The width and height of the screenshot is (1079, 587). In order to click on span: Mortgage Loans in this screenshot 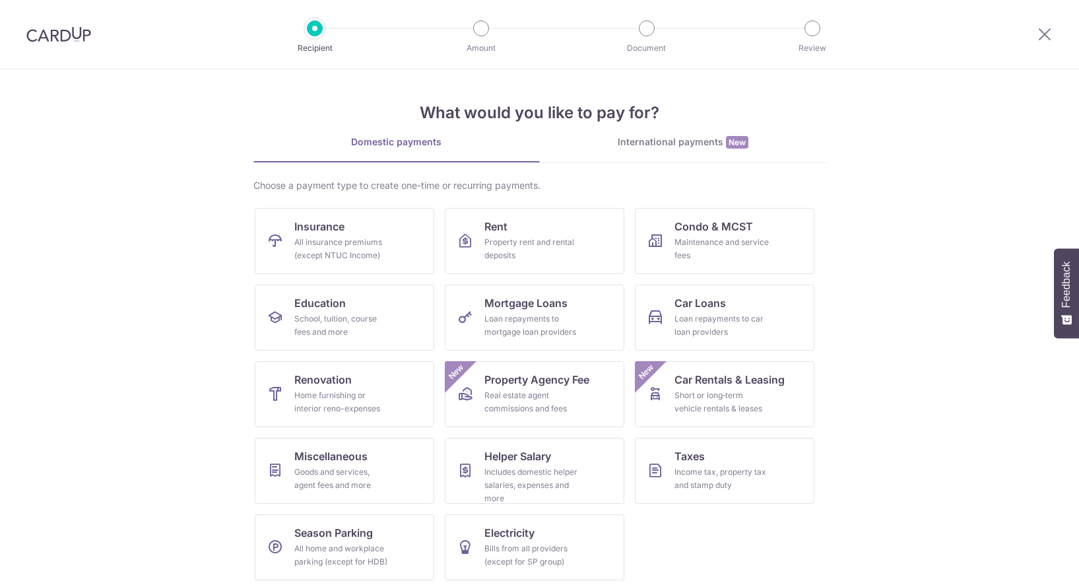, I will do `click(526, 303)`.